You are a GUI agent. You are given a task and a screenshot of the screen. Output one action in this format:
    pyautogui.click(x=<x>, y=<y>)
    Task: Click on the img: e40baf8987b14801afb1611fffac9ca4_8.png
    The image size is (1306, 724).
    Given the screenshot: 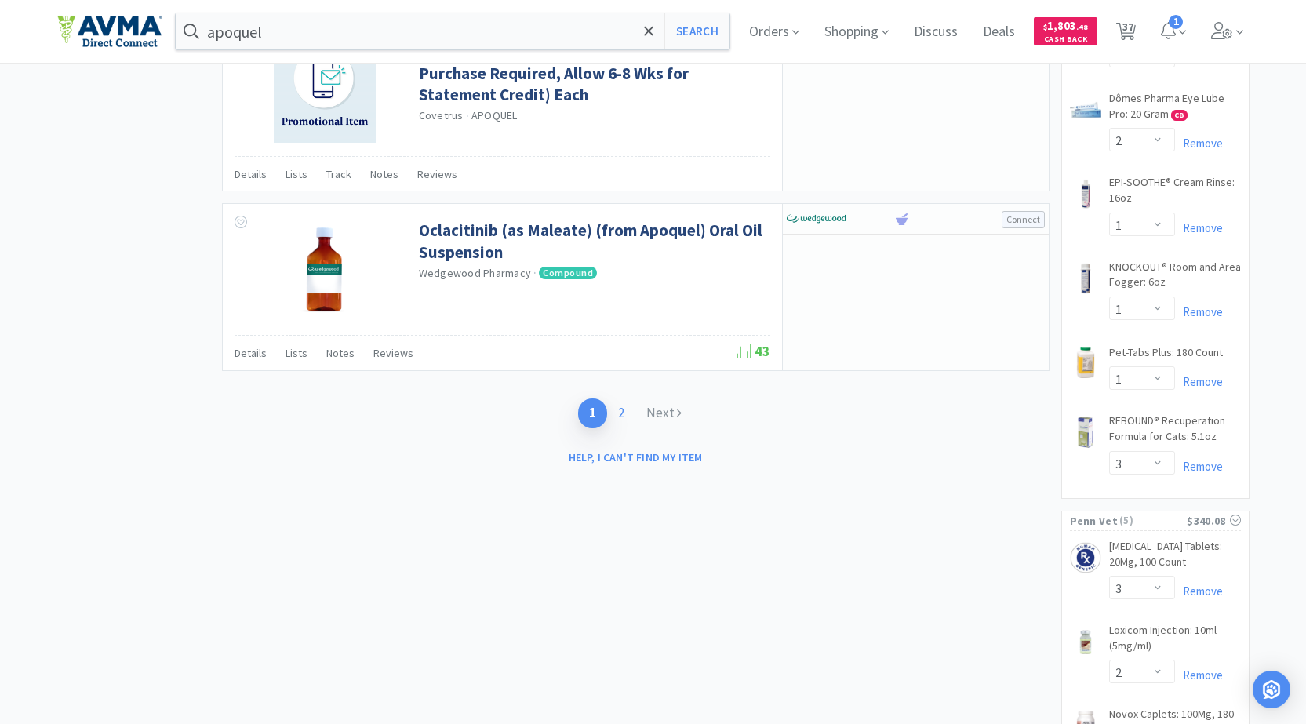 What is the action you would take?
    pyautogui.click(x=816, y=219)
    